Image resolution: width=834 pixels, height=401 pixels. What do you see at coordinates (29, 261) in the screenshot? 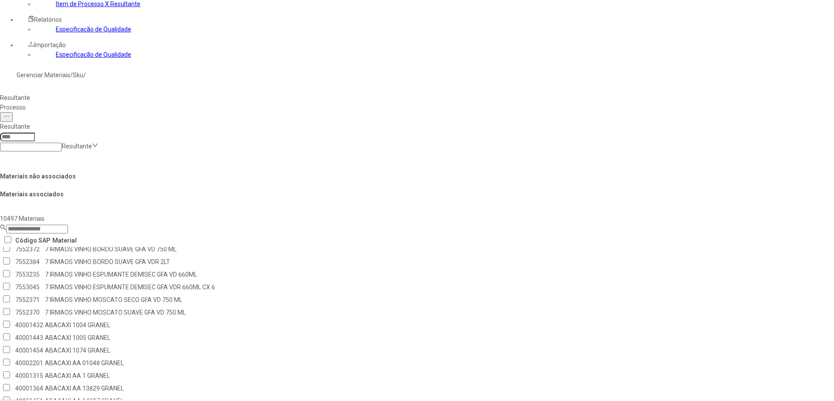
I see `td: 7552384` at bounding box center [29, 261].